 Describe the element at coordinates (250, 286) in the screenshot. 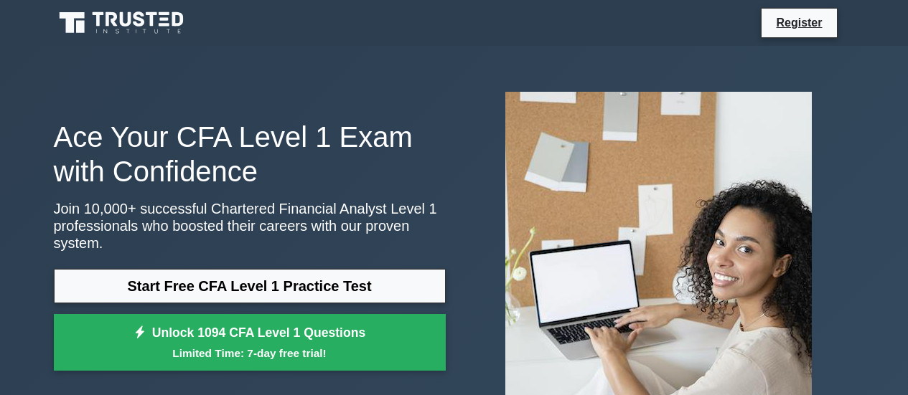

I see `a: Start Free CFA Level 1 Practice Test` at that location.